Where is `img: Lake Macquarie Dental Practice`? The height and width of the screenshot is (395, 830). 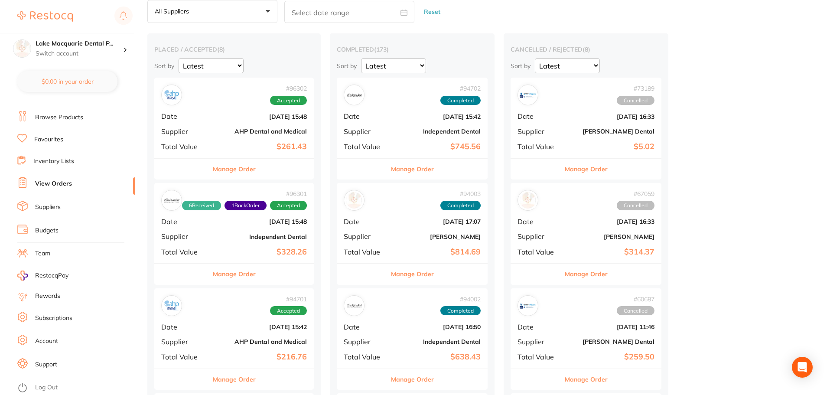
img: Lake Macquarie Dental Practice is located at coordinates (22, 49).